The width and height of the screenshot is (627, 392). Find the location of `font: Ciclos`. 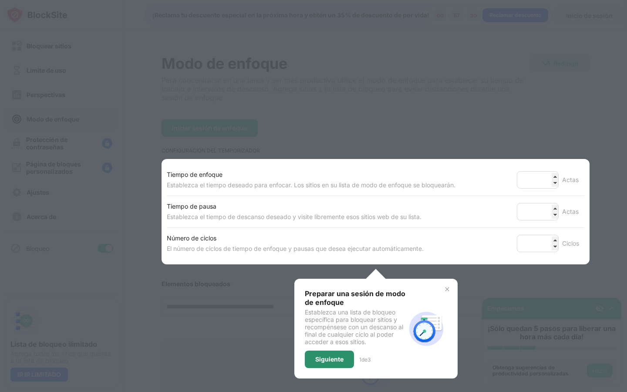

font: Ciclos is located at coordinates (571, 243).